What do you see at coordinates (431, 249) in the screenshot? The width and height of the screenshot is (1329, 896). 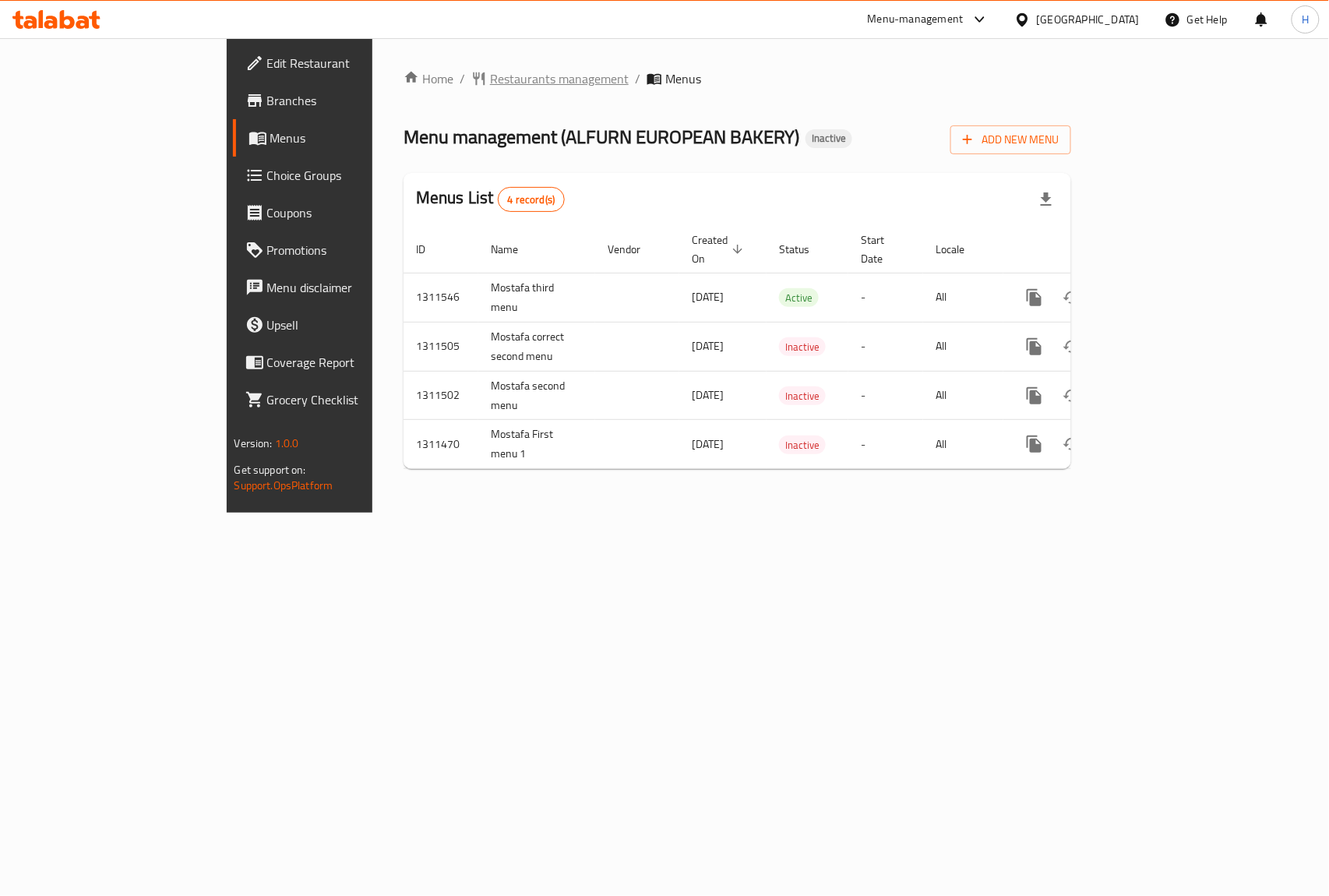 I see `span: ID` at bounding box center [431, 249].